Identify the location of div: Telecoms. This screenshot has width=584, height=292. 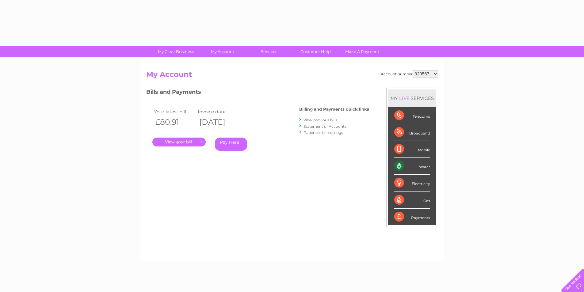
(412, 116).